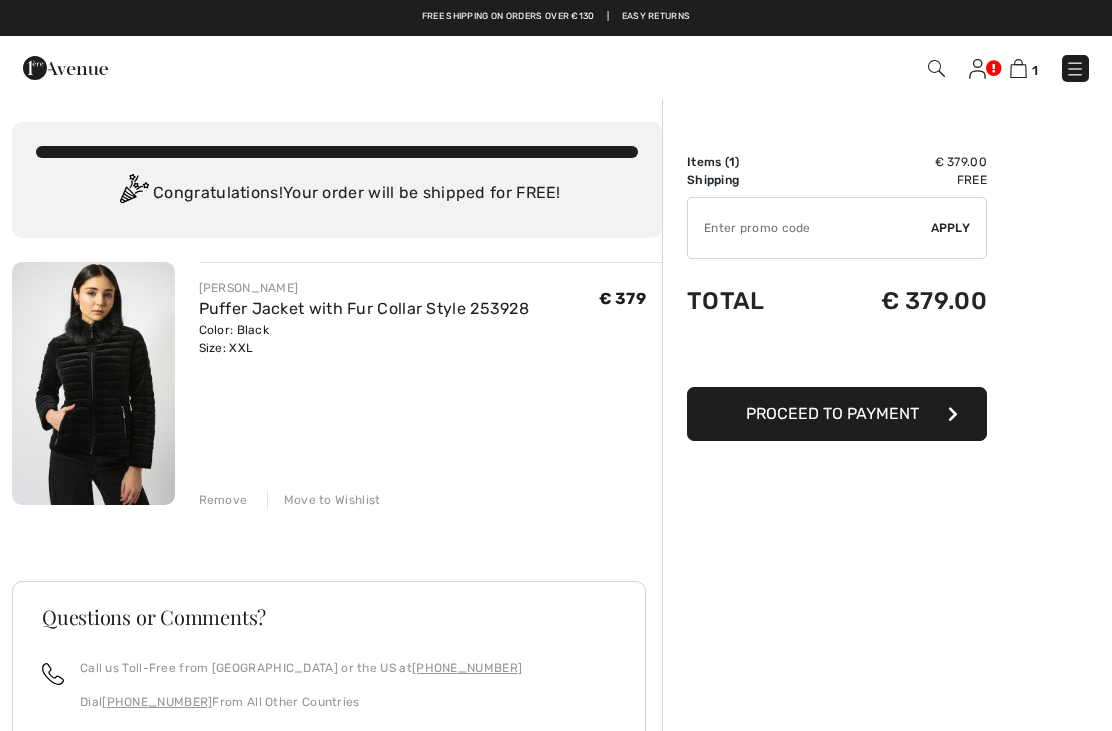 This screenshot has height=731, width=1112. Describe the element at coordinates (750, 162) in the screenshot. I see `td: Items ( )` at that location.